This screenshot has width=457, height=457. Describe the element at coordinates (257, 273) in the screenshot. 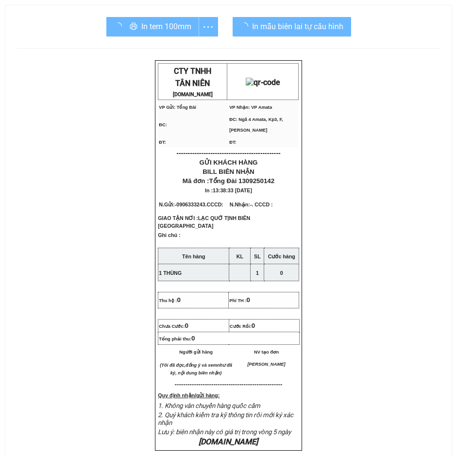

I see `span: 1` at that location.